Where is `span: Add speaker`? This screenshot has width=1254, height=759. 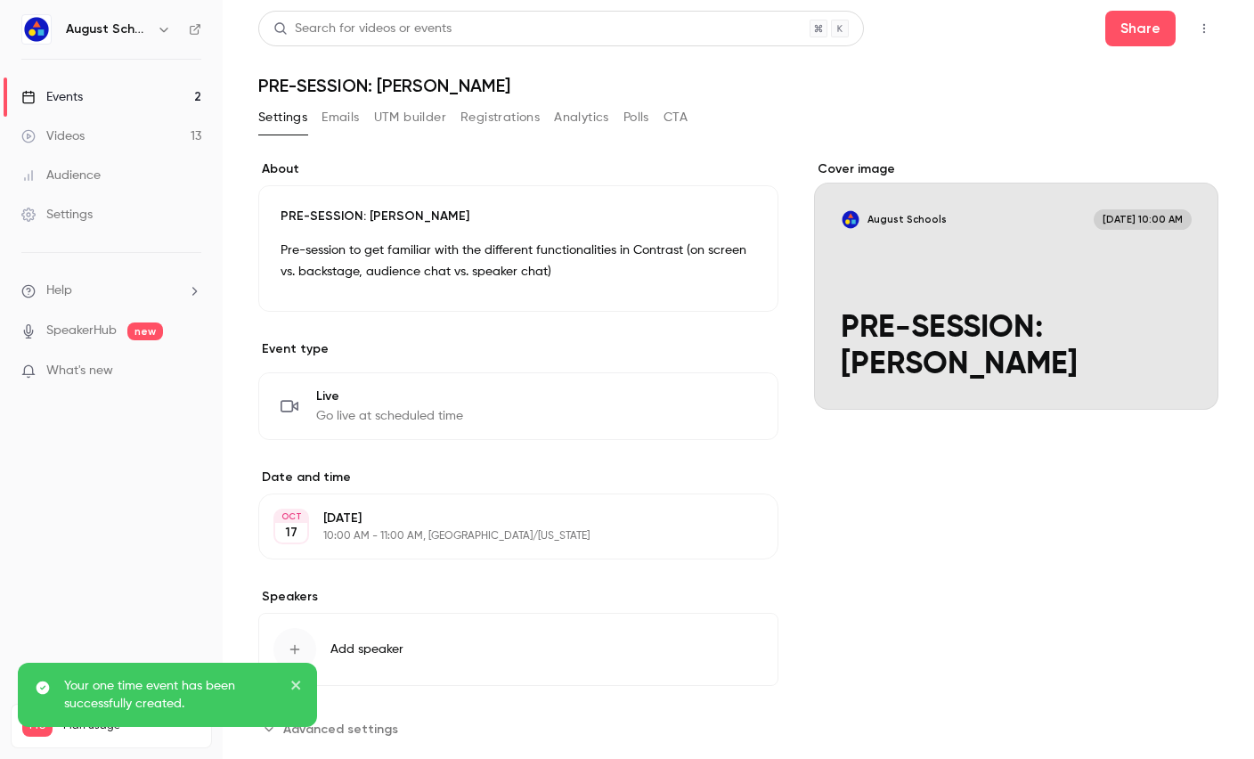
span: Add speaker is located at coordinates (367, 649).